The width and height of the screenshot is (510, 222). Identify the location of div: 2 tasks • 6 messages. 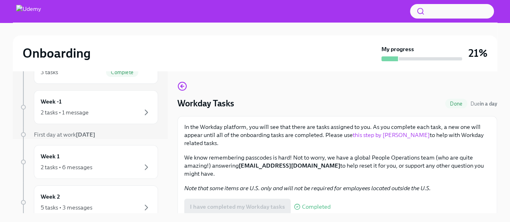
(66, 167).